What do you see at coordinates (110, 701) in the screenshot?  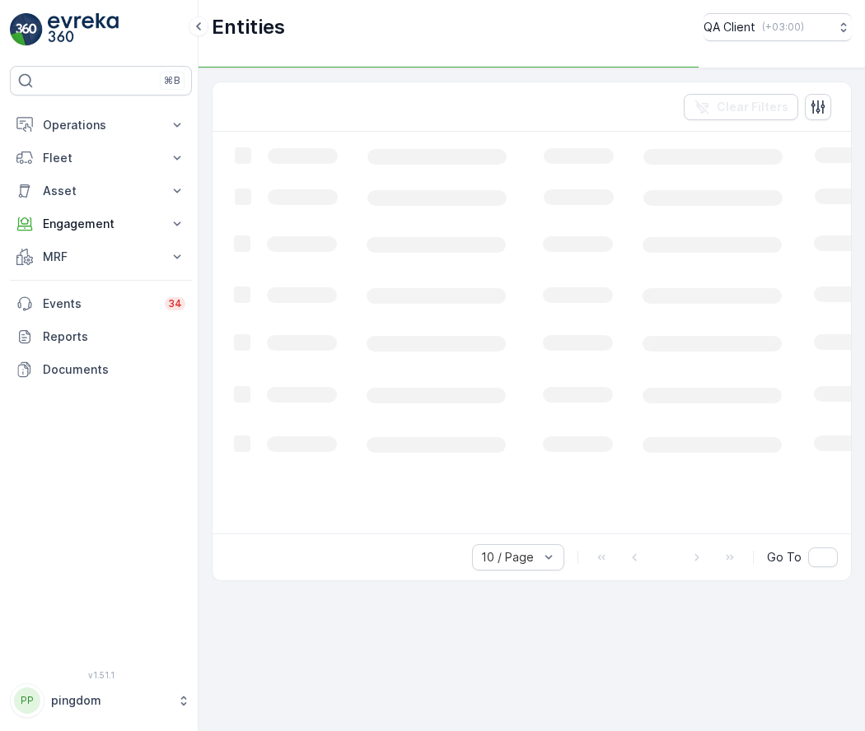 I see `p: pingdom` at bounding box center [110, 701].